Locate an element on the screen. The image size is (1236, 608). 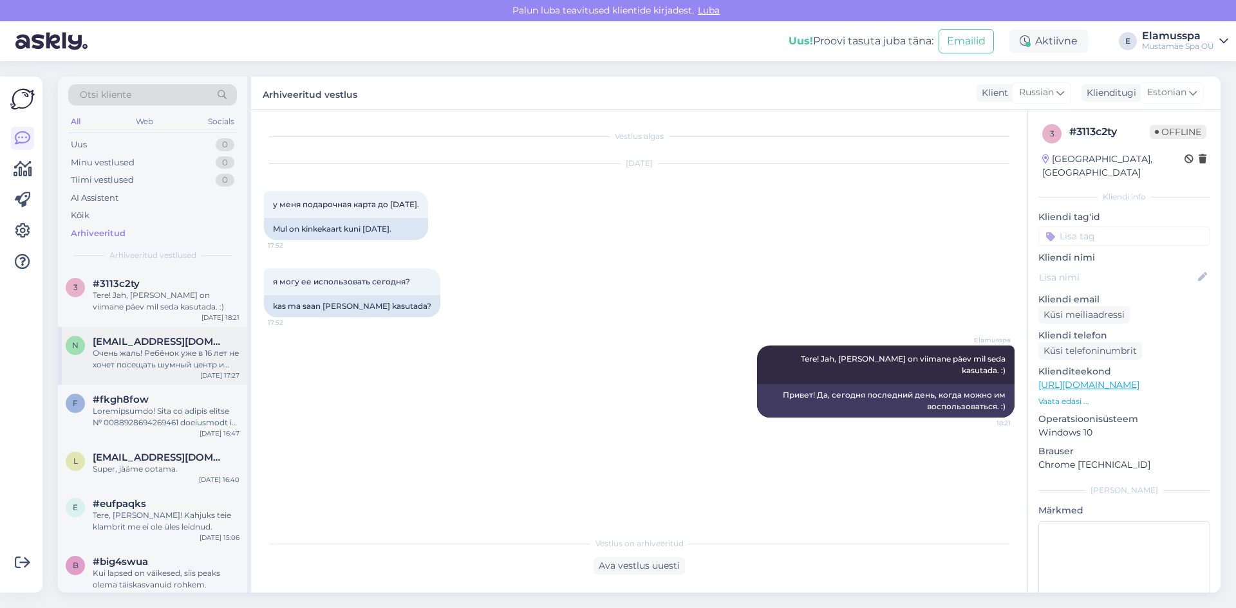
p: Kliendi tag'id is located at coordinates (1124, 217).